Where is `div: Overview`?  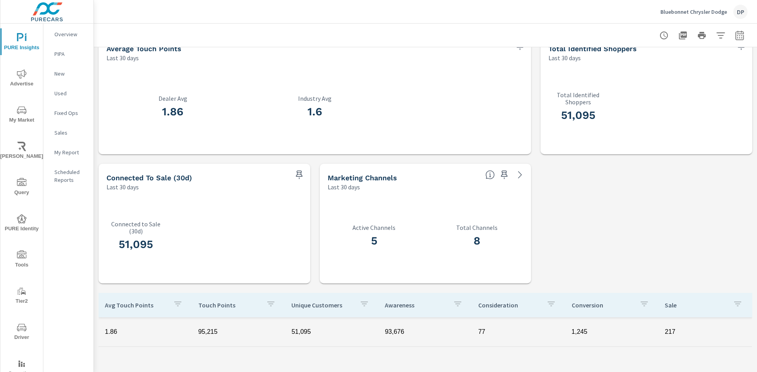
div: Overview is located at coordinates (68, 34).